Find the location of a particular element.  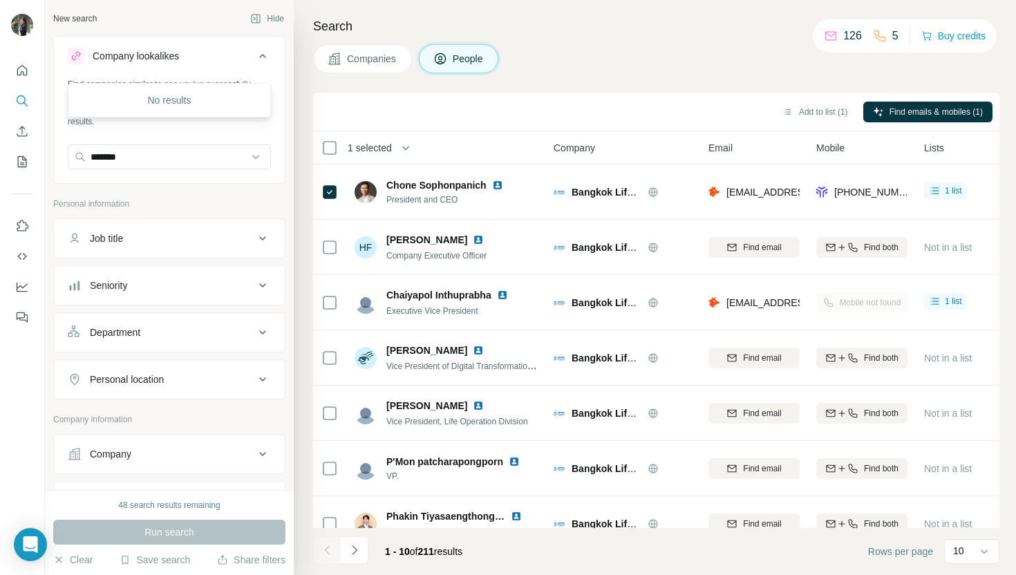

span: Vice President of Digital Transformation & PMO is located at coordinates (473, 365).